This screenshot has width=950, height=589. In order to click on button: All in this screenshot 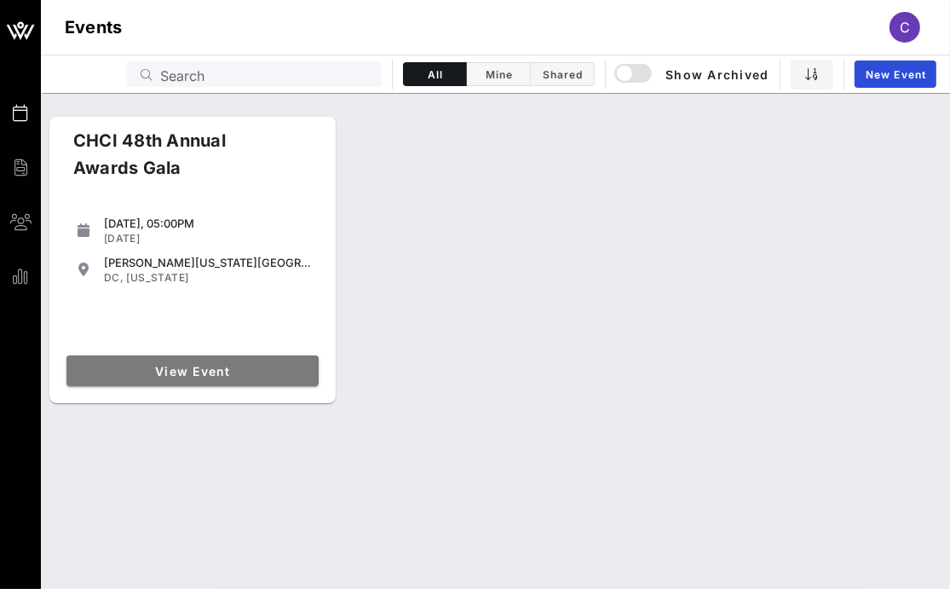, I will do `click(435, 74)`.